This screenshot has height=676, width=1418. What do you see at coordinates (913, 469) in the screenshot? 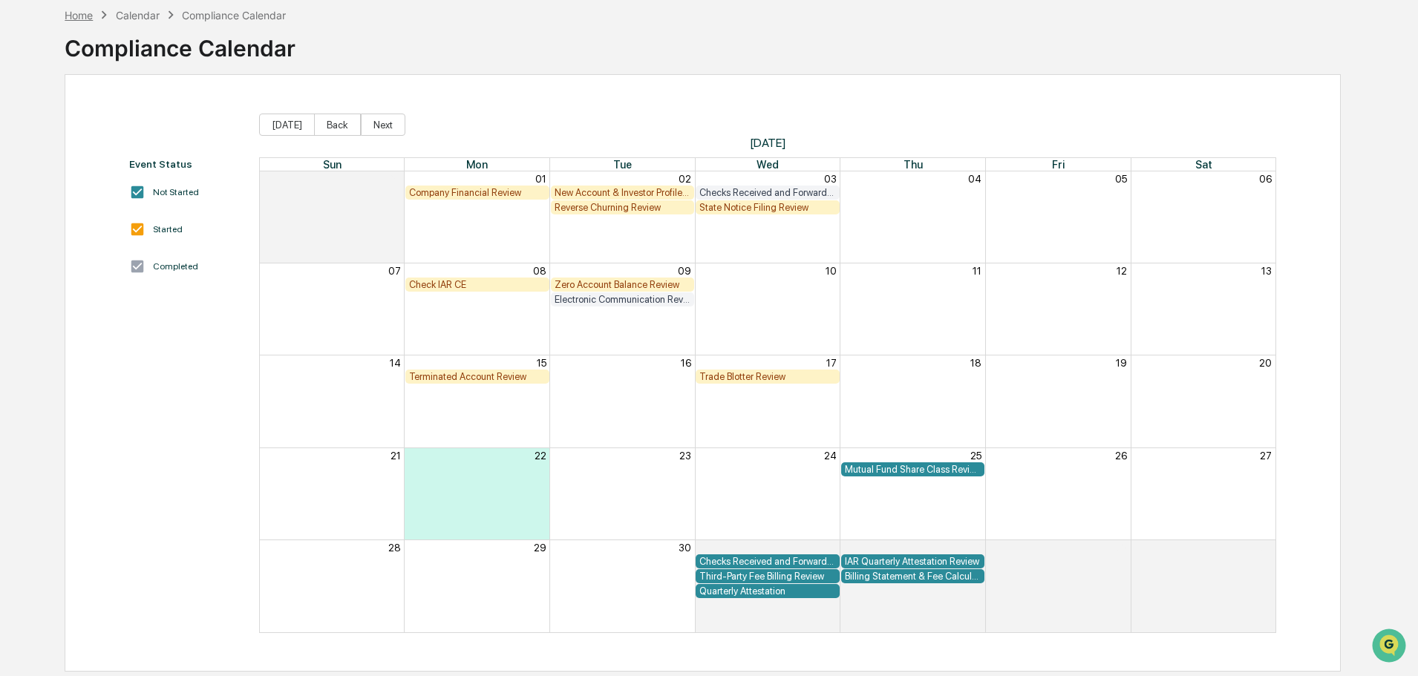
I see `div: Mutual Fund Share Class Review` at bounding box center [913, 469].